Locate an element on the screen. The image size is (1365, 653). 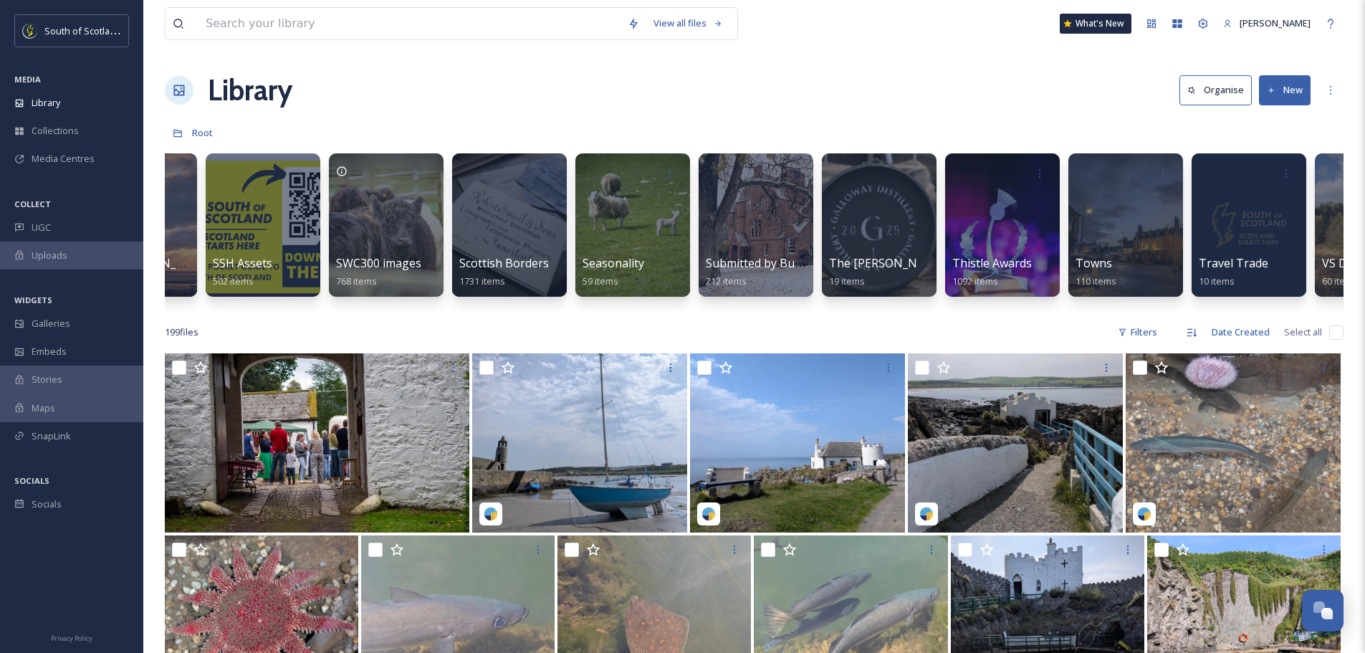
span: 1092 items is located at coordinates (975, 281).